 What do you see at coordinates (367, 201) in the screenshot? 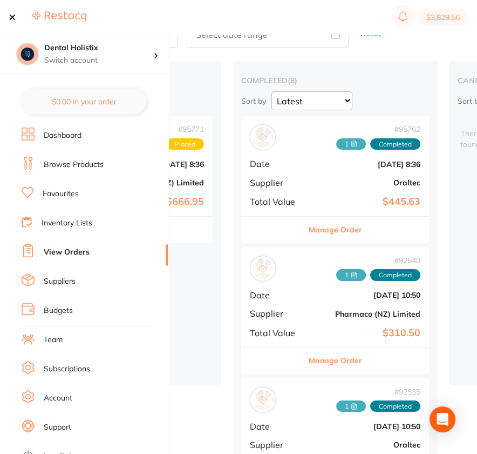
I see `b: $445.63` at bounding box center [367, 201].